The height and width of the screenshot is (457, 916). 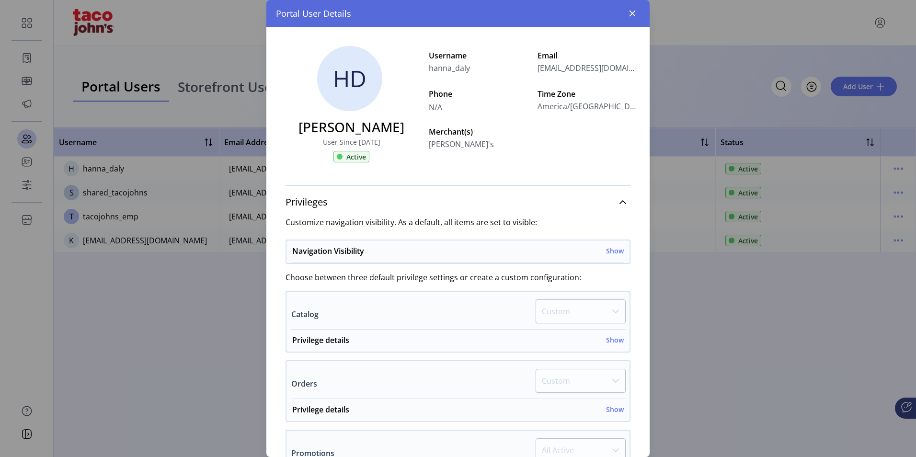 I want to click on span: Privileges, so click(x=307, y=202).